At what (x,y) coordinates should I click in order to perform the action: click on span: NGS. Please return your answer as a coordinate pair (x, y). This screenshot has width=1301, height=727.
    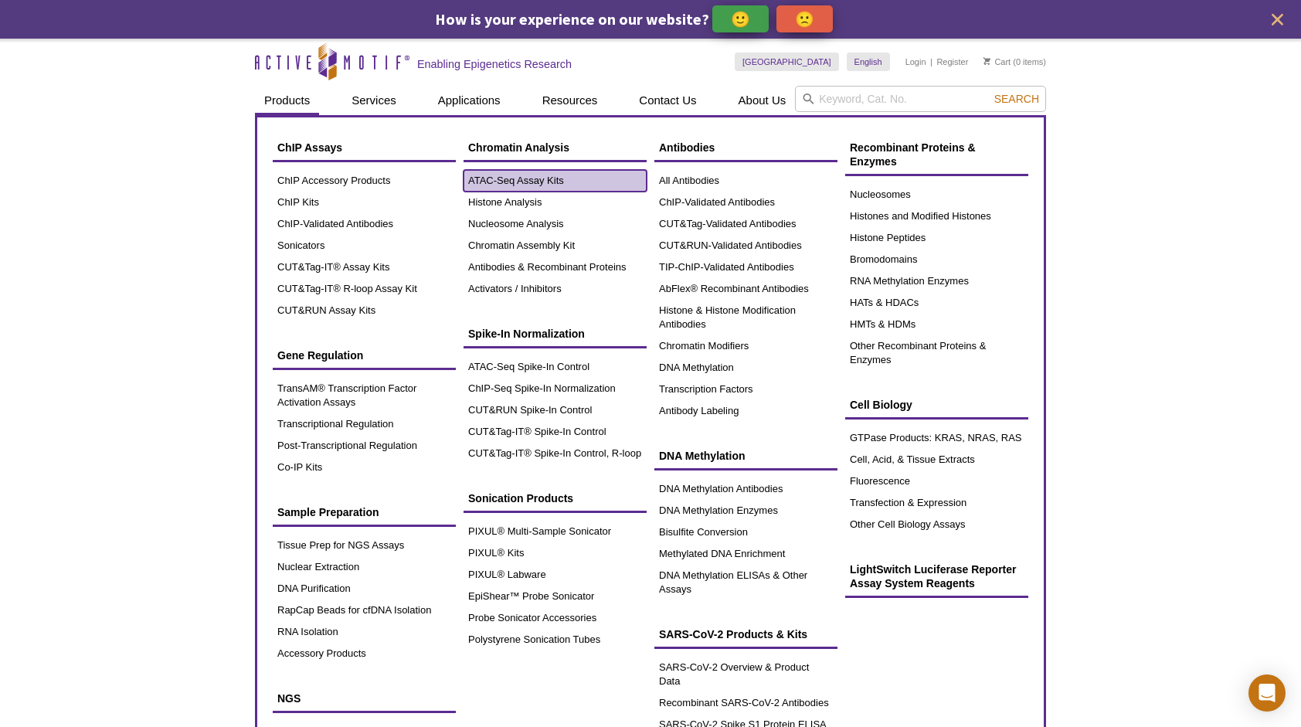
    Looking at the image, I should click on (289, 698).